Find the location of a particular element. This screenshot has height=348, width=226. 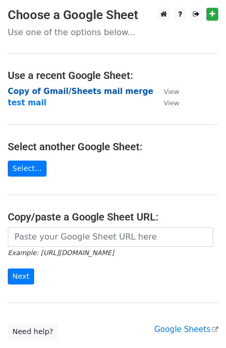

strong: test mail is located at coordinates (27, 103).